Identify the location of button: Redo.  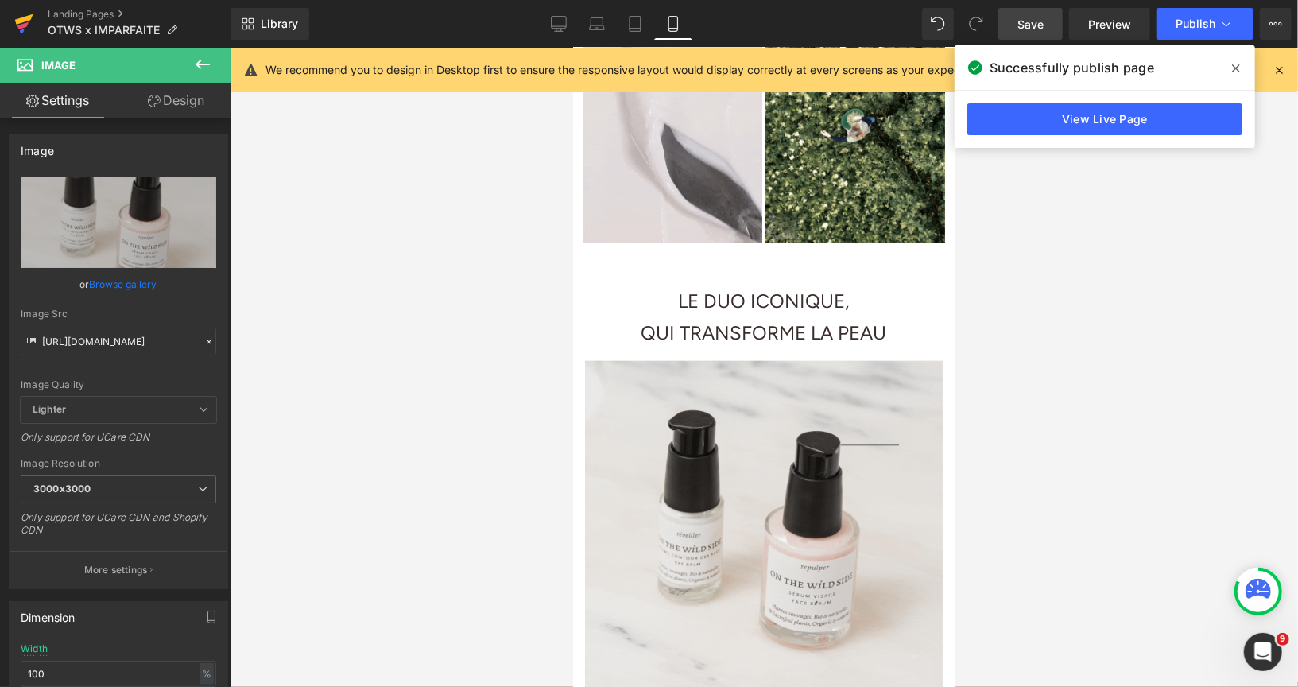
(976, 24).